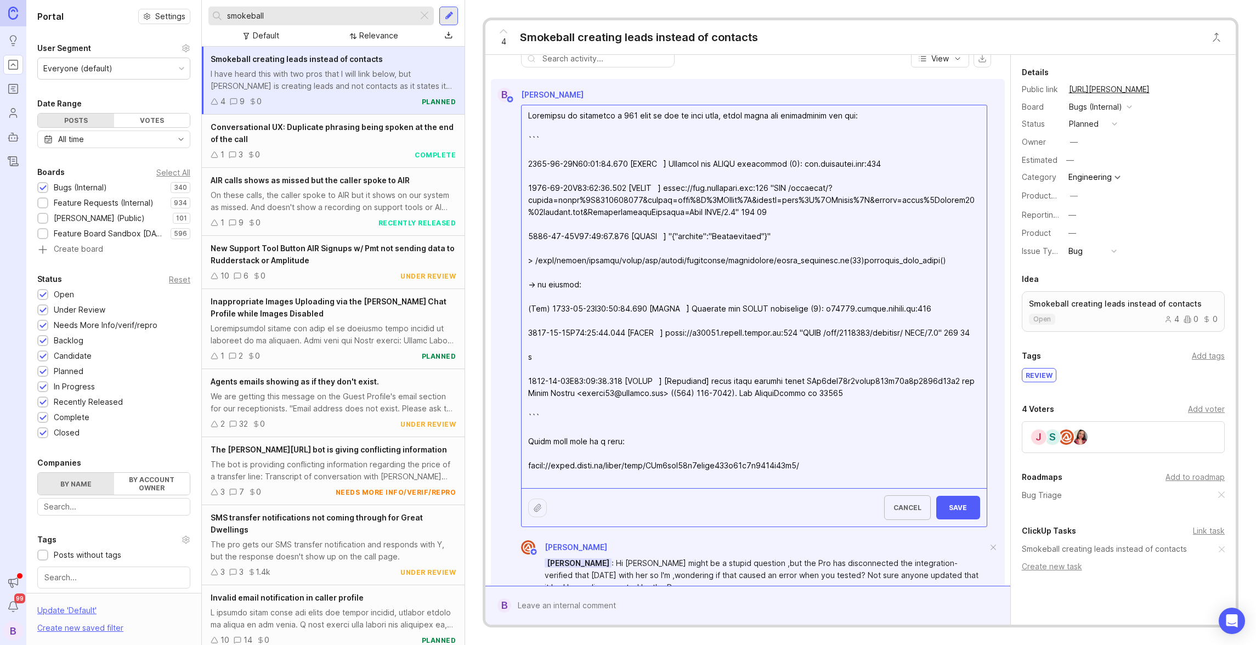  What do you see at coordinates (333, 471) in the screenshot?
I see `div: The bot is providing conflicting information regarding the price of a transfer line: Transcript o...` at bounding box center [333, 471].